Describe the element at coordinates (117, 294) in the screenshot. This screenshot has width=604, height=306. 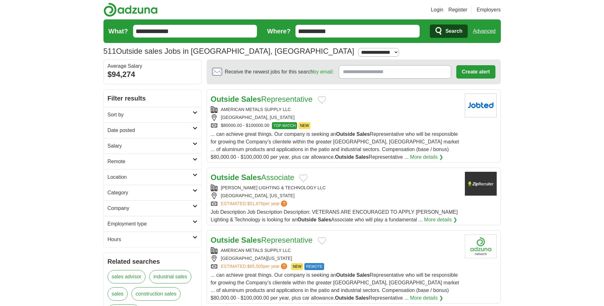
I see `a: sales` at that location.